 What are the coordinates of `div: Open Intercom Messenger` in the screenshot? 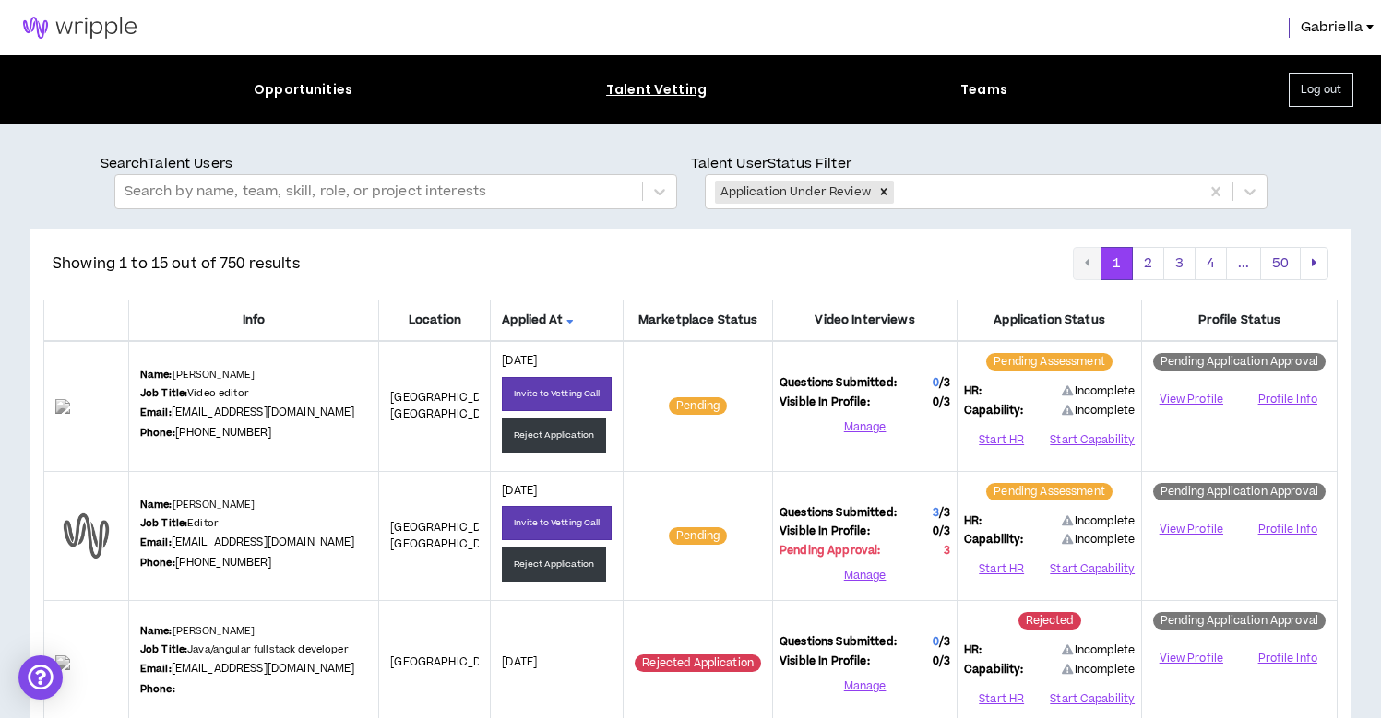 It's located at (41, 678).